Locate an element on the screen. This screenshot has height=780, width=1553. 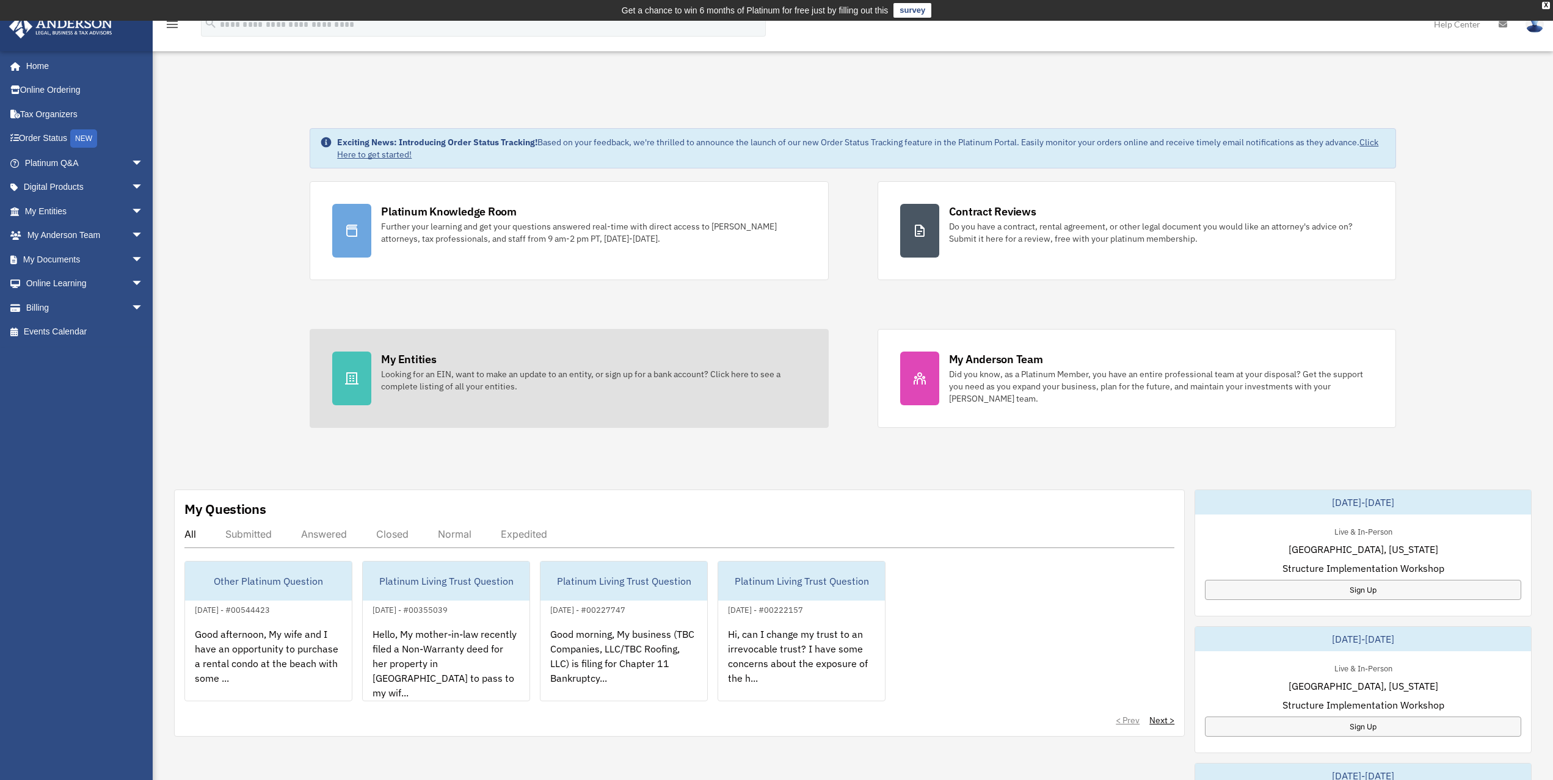
div: Contract Reviews is located at coordinates (992, 211).